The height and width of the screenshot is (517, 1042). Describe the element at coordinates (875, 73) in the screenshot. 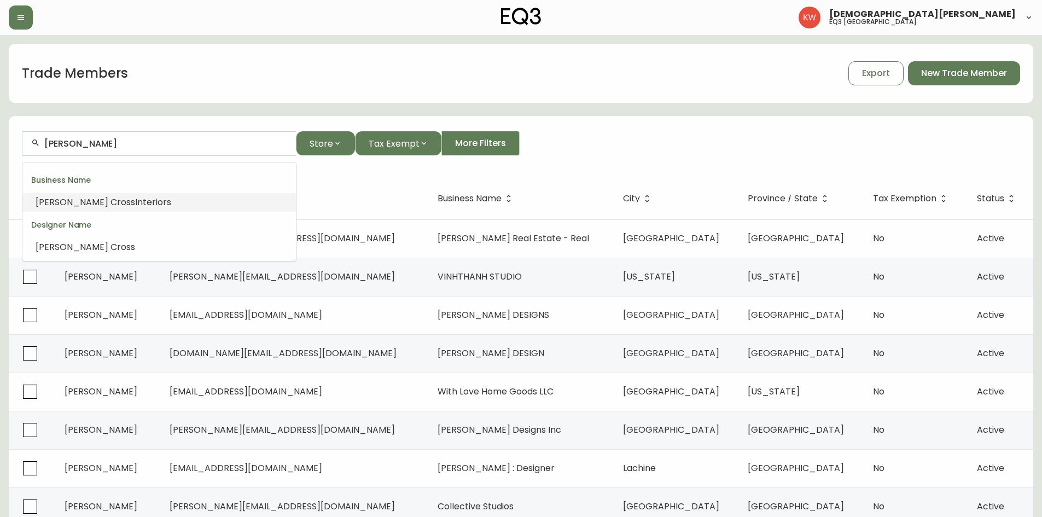

I see `button: Export` at that location.